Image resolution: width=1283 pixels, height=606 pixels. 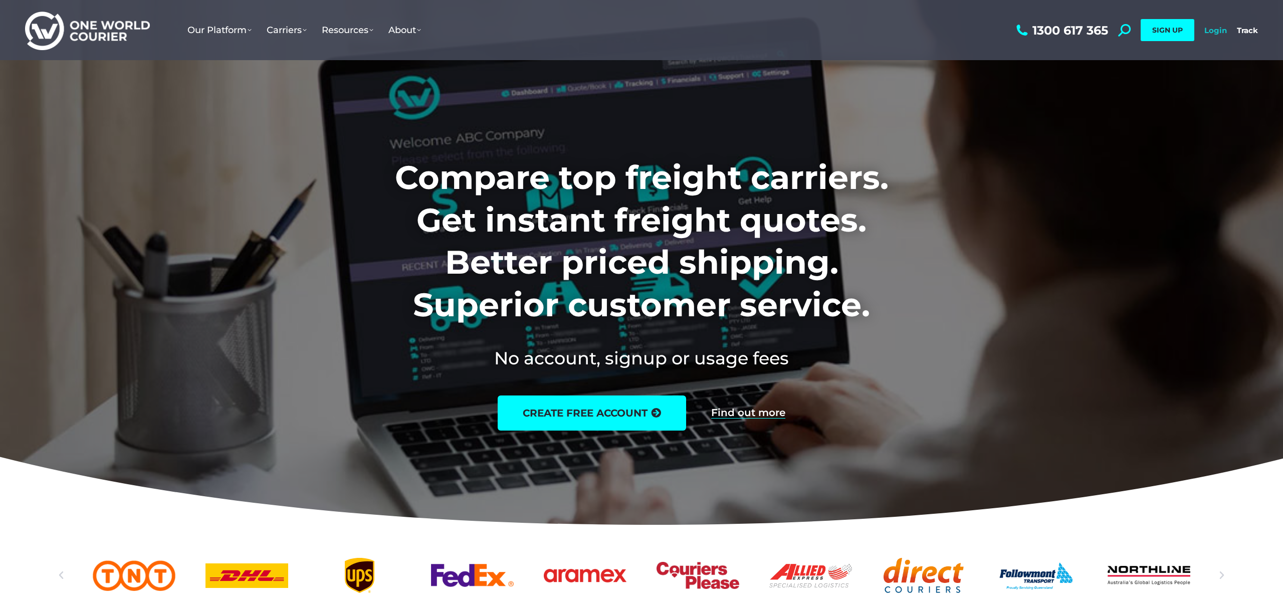 I want to click on div: FedEx logo, so click(x=472, y=575).